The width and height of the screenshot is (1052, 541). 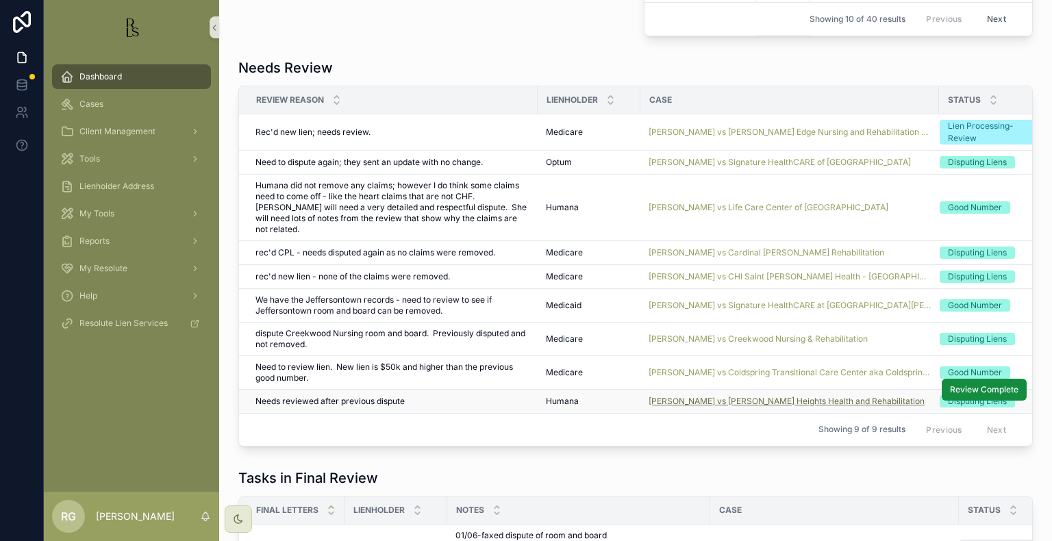 What do you see at coordinates (392, 277) in the screenshot?
I see `a: rec'd new lien - none of the claims were removed.` at bounding box center [392, 277].